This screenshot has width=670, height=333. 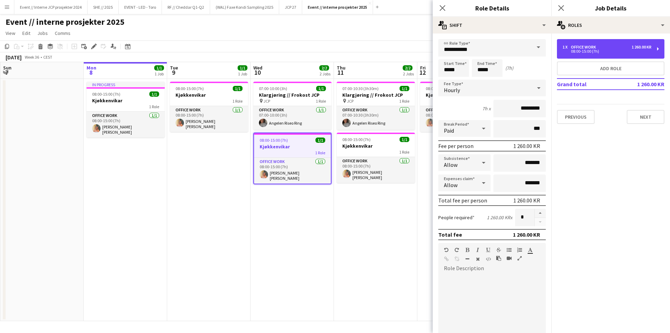 What do you see at coordinates (340, 72) in the screenshot?
I see `span: 11` at bounding box center [340, 72].